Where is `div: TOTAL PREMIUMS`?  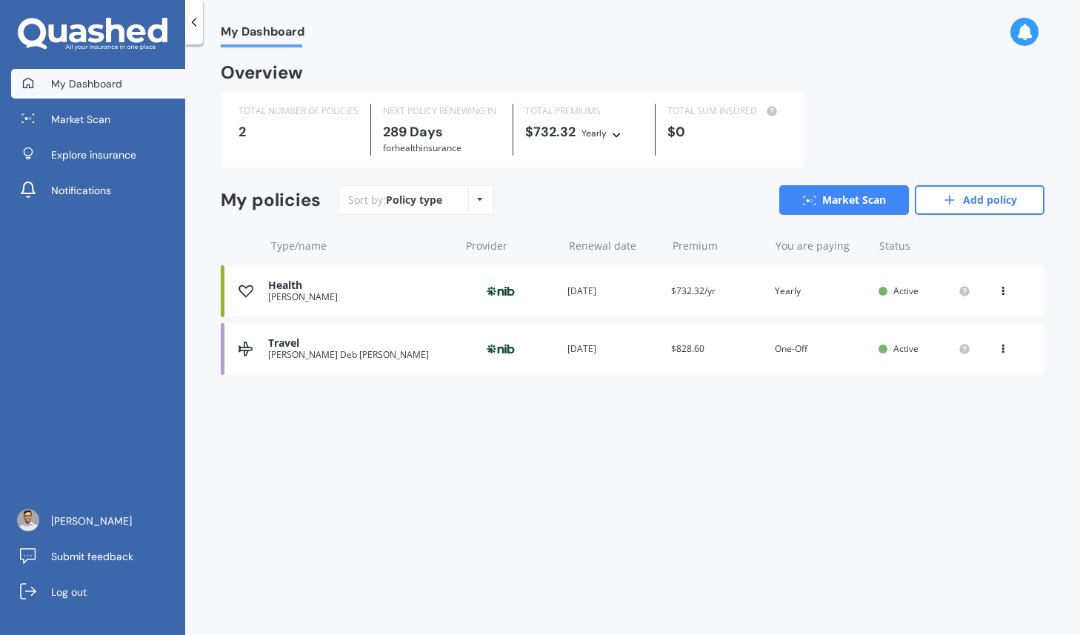
div: TOTAL PREMIUMS is located at coordinates (583, 111).